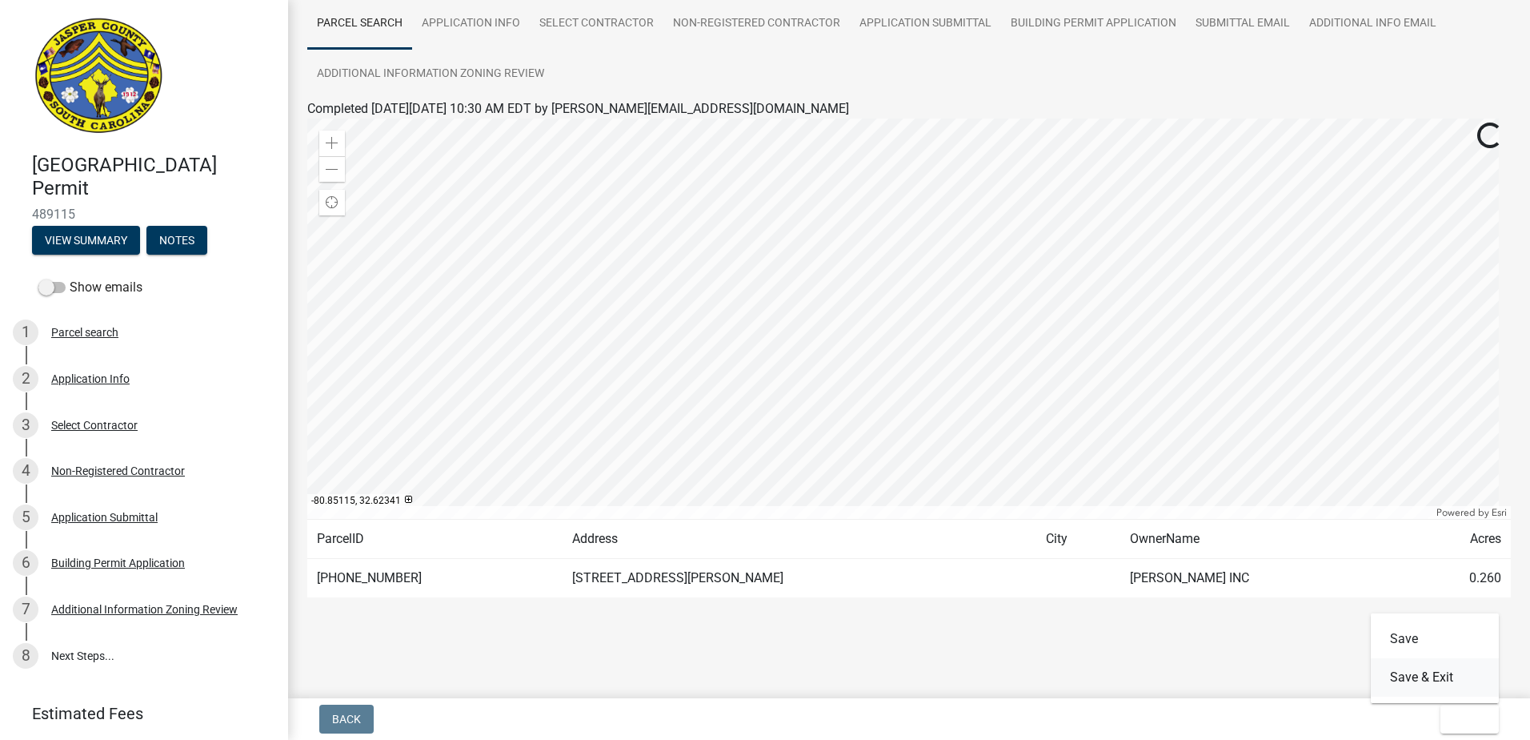 The width and height of the screenshot is (1530, 740). What do you see at coordinates (138, 713) in the screenshot?
I see `a: Estimated Fees` at bounding box center [138, 713].